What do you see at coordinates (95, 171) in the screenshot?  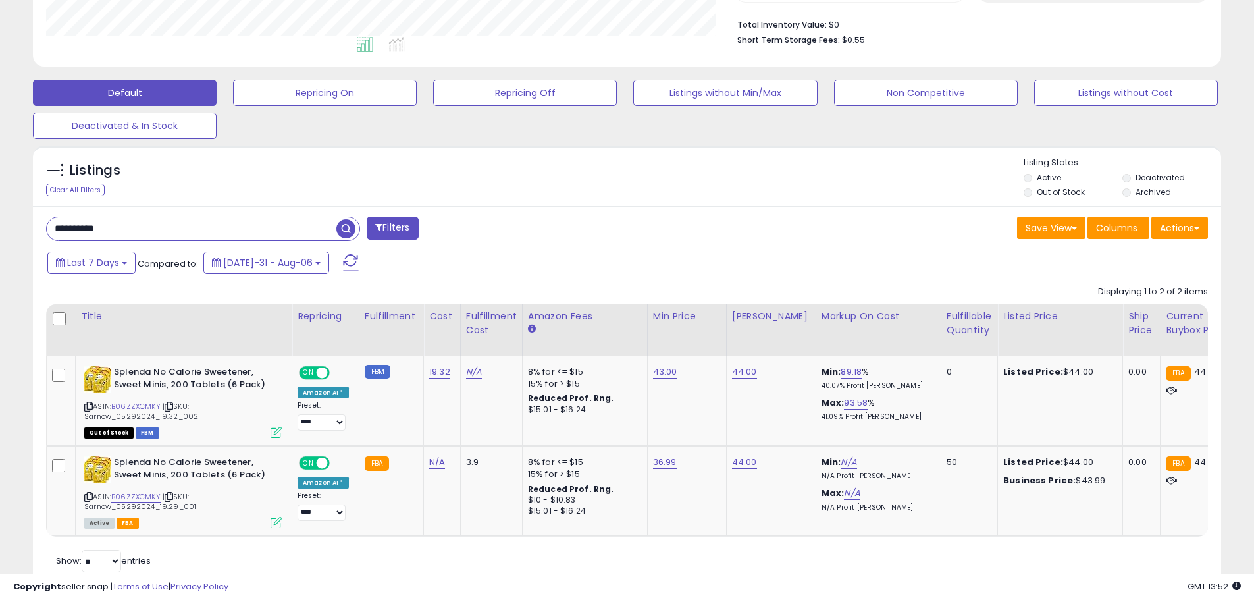 I see `h5: Listings` at bounding box center [95, 171].